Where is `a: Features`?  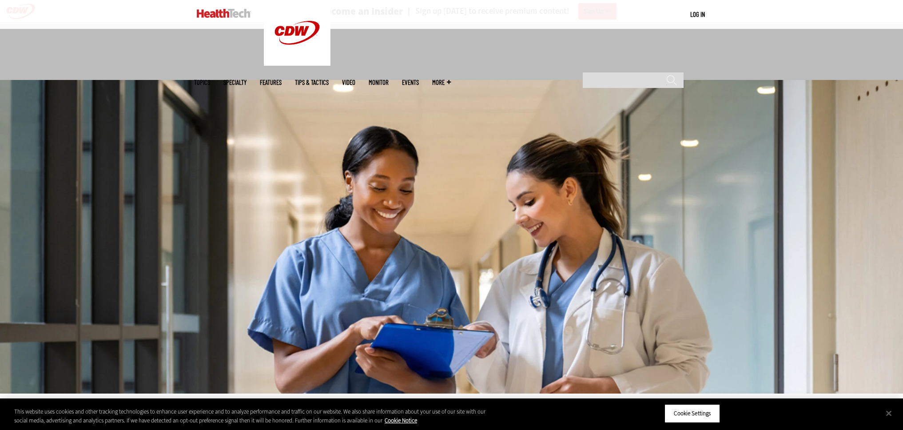 a: Features is located at coordinates (270, 82).